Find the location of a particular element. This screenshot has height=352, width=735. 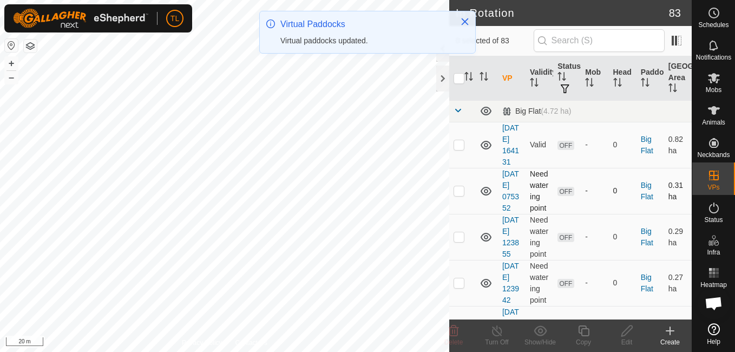

span: Neckbands is located at coordinates (714, 155).